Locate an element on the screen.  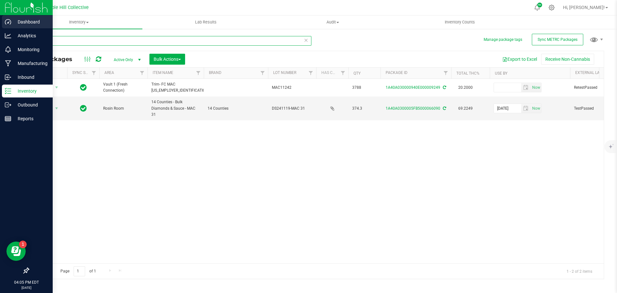
inline-svg: Inventory is located at coordinates (8, 91).